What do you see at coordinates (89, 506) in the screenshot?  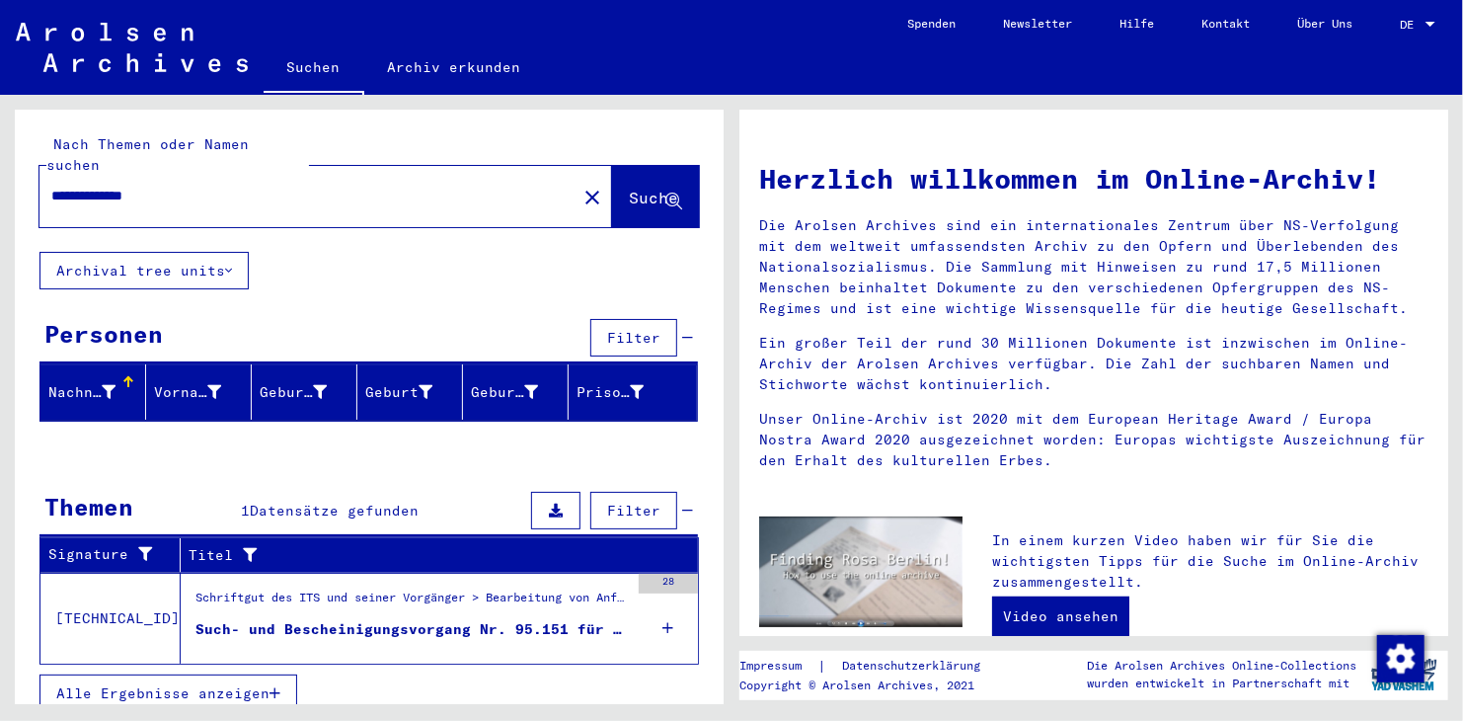 I see `div: Themen` at bounding box center [89, 506].